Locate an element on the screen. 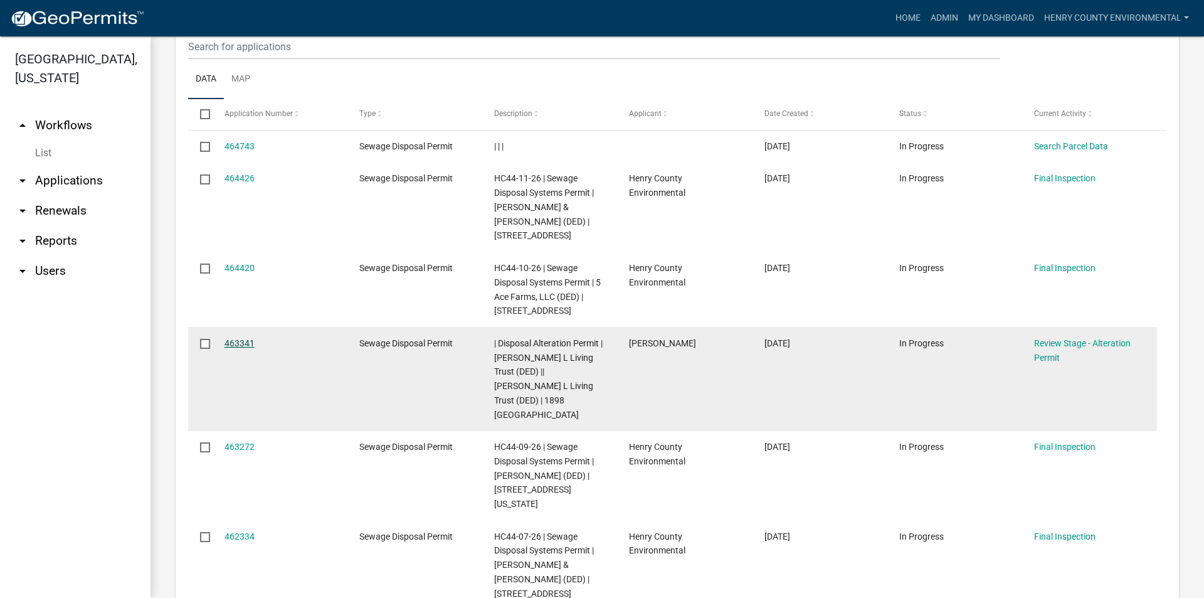  a: 464420 is located at coordinates (240, 268).